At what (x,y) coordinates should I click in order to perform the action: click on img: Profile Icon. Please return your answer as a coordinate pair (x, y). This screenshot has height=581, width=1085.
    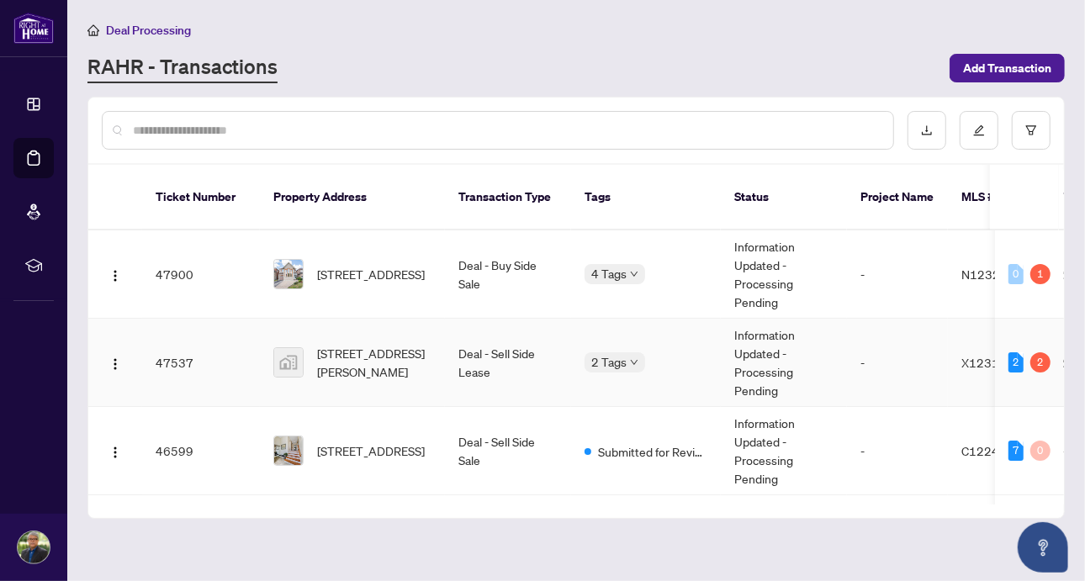
    Looking at the image, I should click on (34, 548).